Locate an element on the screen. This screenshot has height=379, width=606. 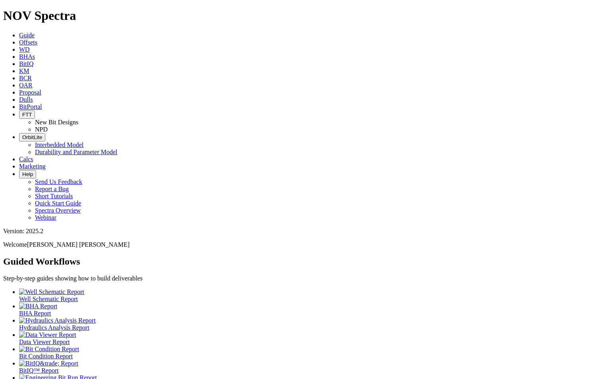
span: Calcs is located at coordinates (26, 159).